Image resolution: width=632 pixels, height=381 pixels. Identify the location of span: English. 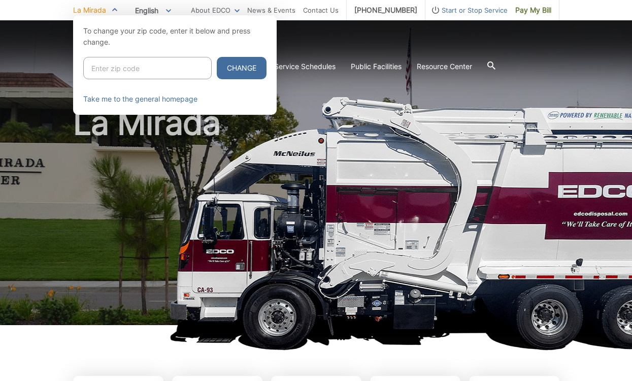
(153, 10).